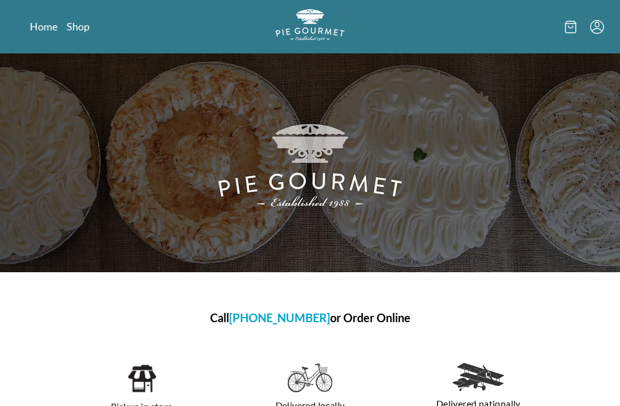  I want to click on img: delivered locally, so click(310, 377).